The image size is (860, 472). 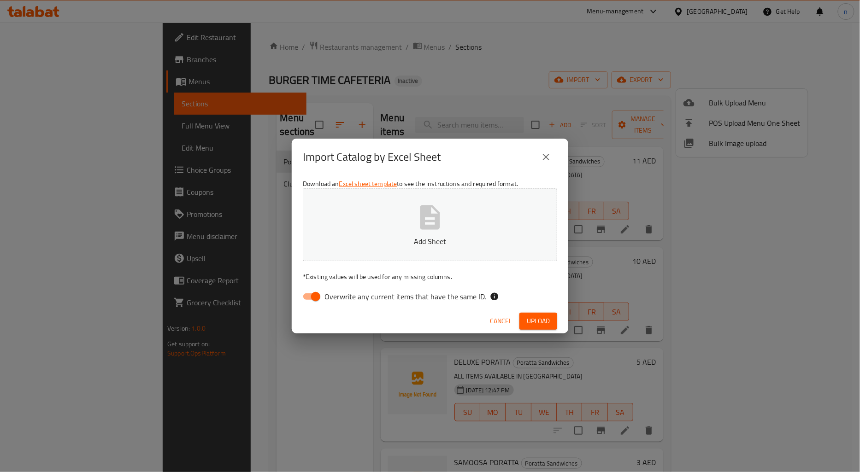 I want to click on p: Existing values will be used for any missing columns., so click(x=430, y=277).